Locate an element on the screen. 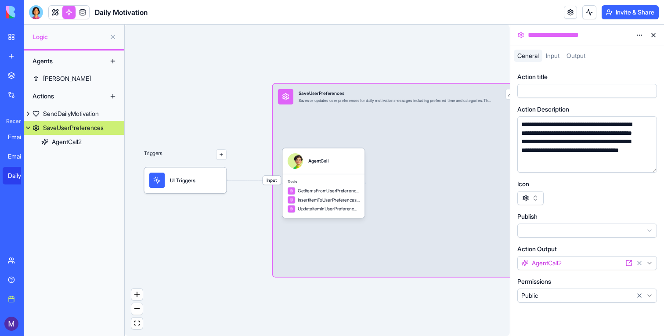 This screenshot has height=336, width=664. label: Action Description is located at coordinates (543, 109).